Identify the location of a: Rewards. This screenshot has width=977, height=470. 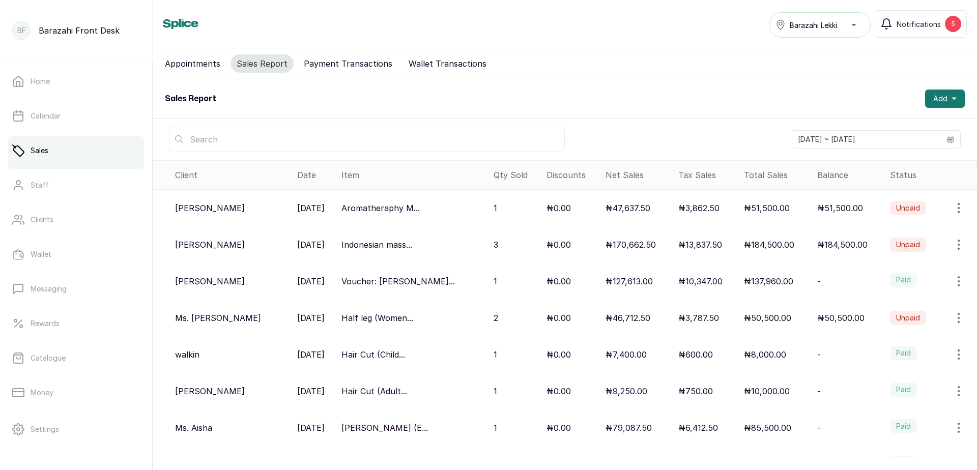
(76, 324).